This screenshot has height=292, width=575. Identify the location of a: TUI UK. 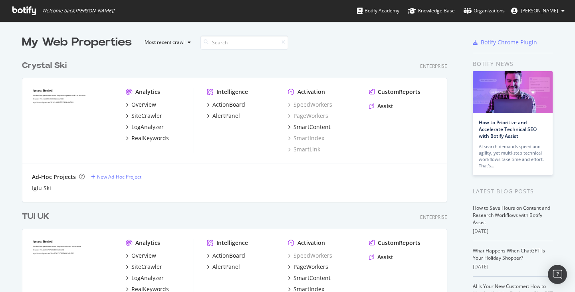
(37, 216).